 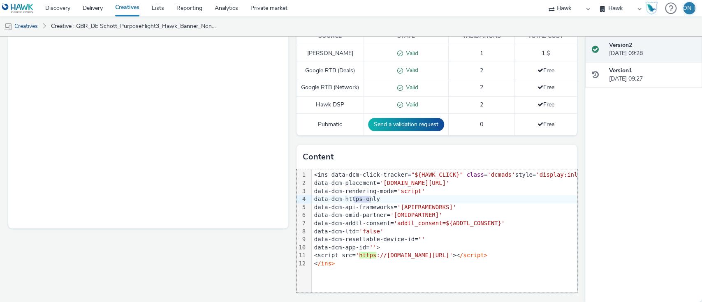 What do you see at coordinates (616, 175) in the screenshot?
I see `span: 'display:inline-block;width:300px;height:50px'` at bounding box center [616, 175].